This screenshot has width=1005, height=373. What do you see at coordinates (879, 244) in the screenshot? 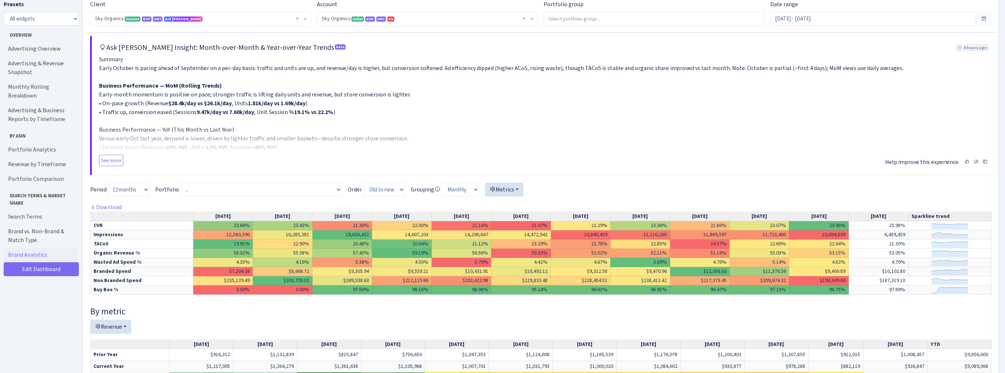
I see `td: 21.30%` at bounding box center [879, 244].